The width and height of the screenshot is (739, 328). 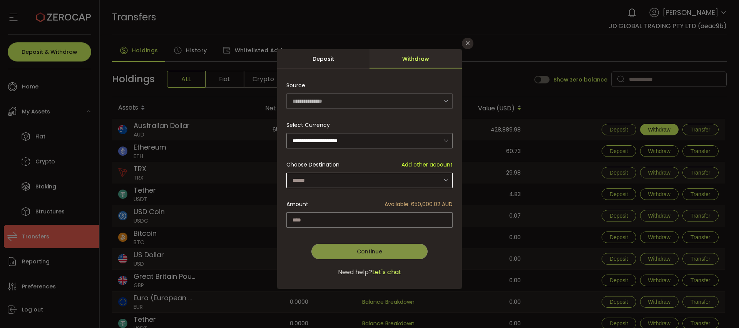 What do you see at coordinates (387, 273) in the screenshot?
I see `span: Let's chat` at bounding box center [387, 273].